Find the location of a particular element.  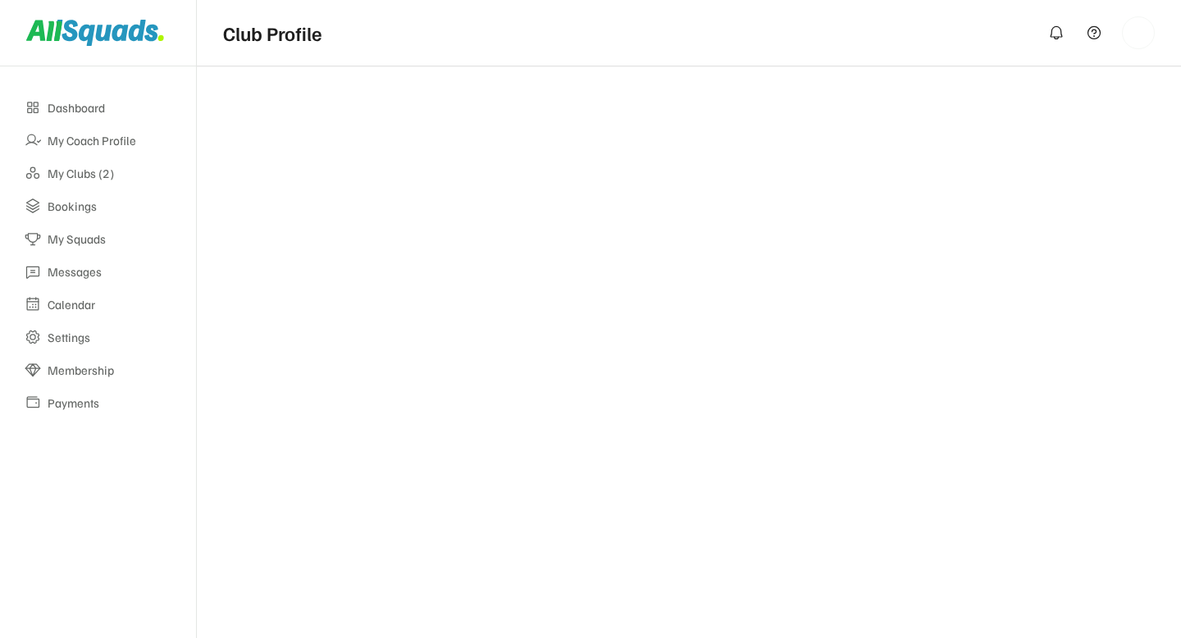

div: My Clubs (2) is located at coordinates (109, 173).